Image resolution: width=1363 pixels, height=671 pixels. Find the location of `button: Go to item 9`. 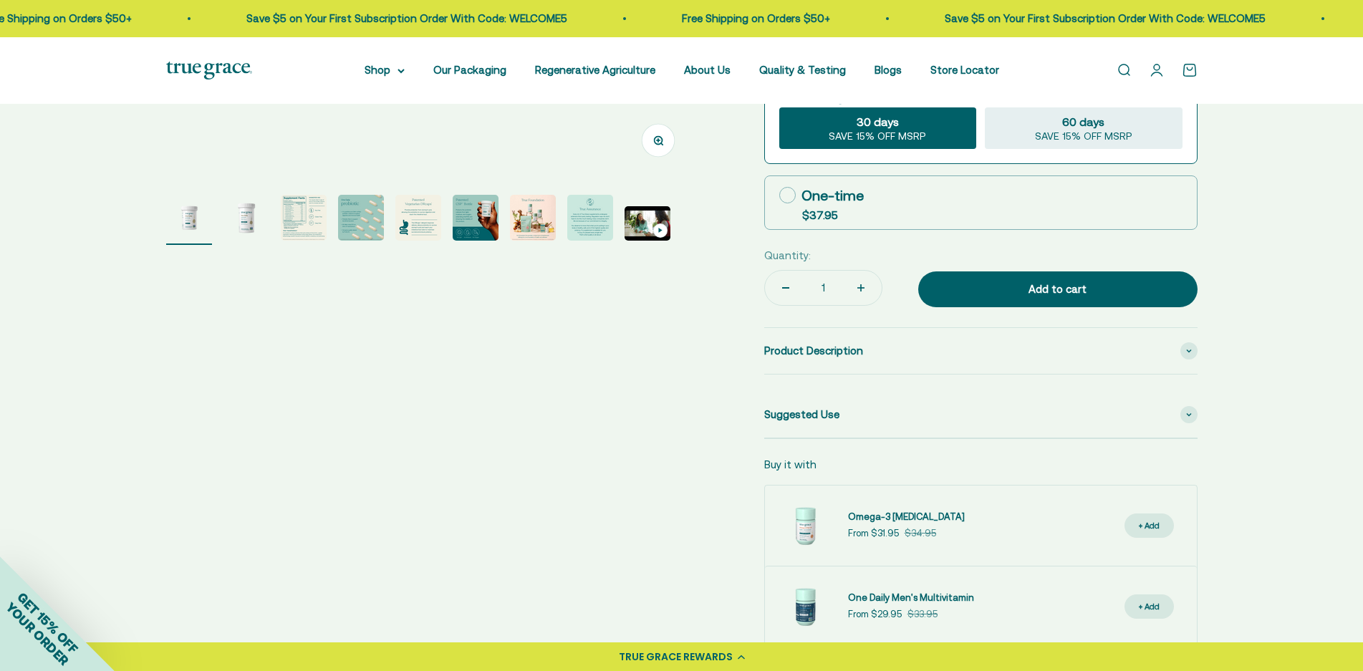

button: Go to item 9 is located at coordinates (647, 226).